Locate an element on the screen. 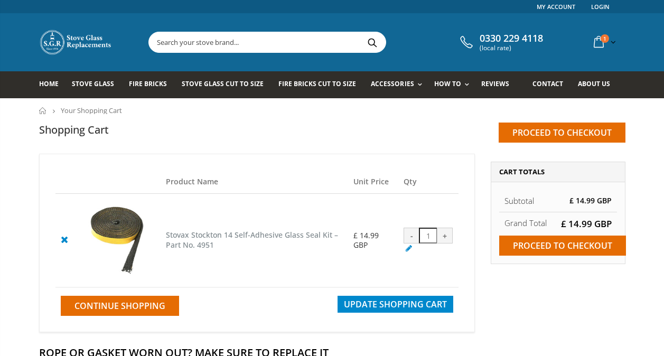  a: Stovax Stockton 14 Self-Adhesive Glass Seal Kit – Part No. 4951 is located at coordinates (252, 240).